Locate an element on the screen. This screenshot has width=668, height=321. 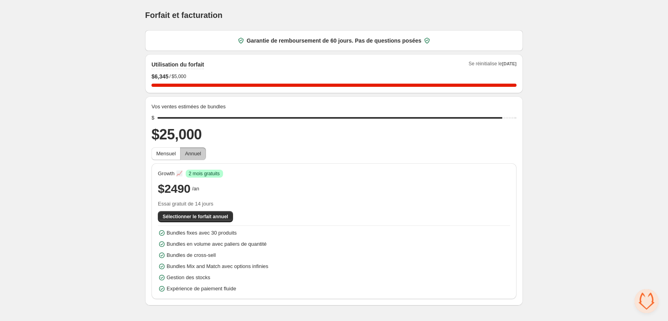
span: Se réinitialise le is located at coordinates (493, 65).